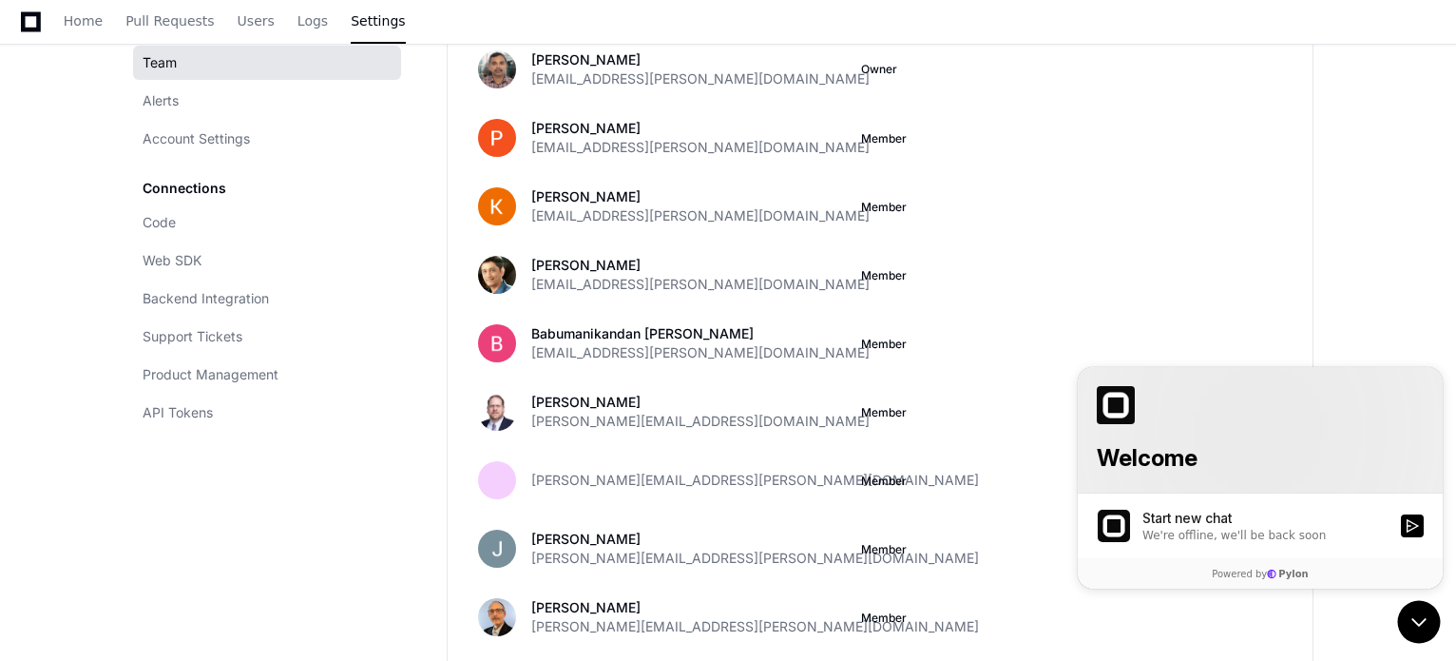 The height and width of the screenshot is (661, 1456). What do you see at coordinates (497, 617) in the screenshot?
I see `img: ACg8ocJuZP19iDcWpeVUfiEwDHkLeahnvUkTNk1Gzo5D1QdsvSKkx1c=s96-c` at bounding box center [497, 617].